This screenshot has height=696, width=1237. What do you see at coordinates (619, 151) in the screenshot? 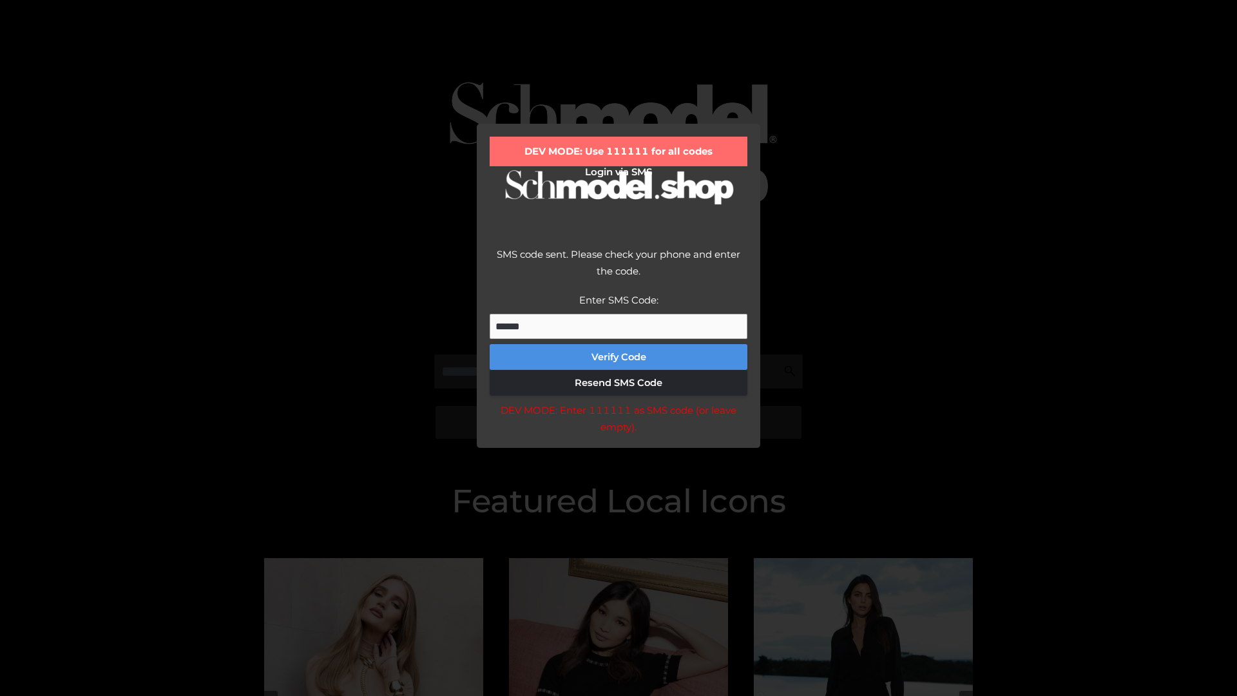
I see `div: DEV MODE: Use 111111 for all codes` at bounding box center [619, 151].